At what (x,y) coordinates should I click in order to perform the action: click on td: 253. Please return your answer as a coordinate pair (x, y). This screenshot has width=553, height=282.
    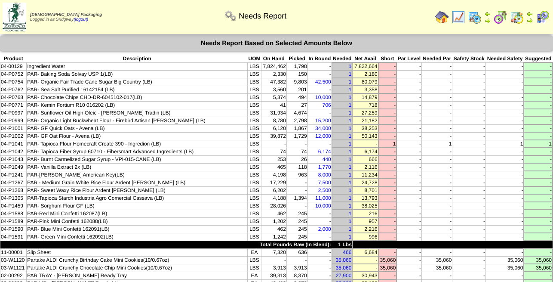
    Looking at the image, I should click on (274, 159).